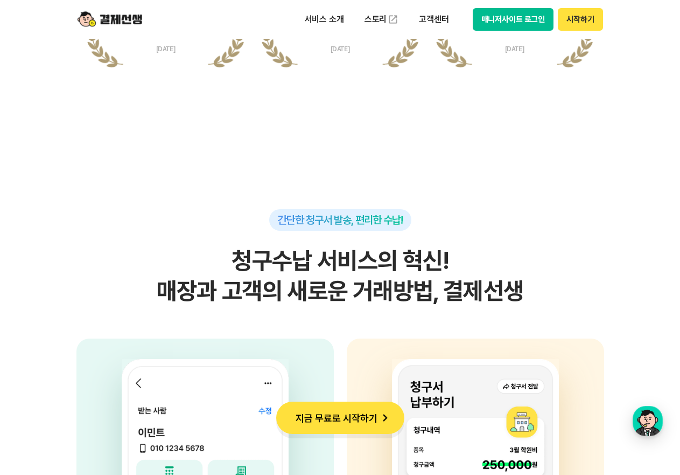 The image size is (680, 475). Describe the element at coordinates (385, 417) in the screenshot. I see `img: 화살표 아이콘` at that location.